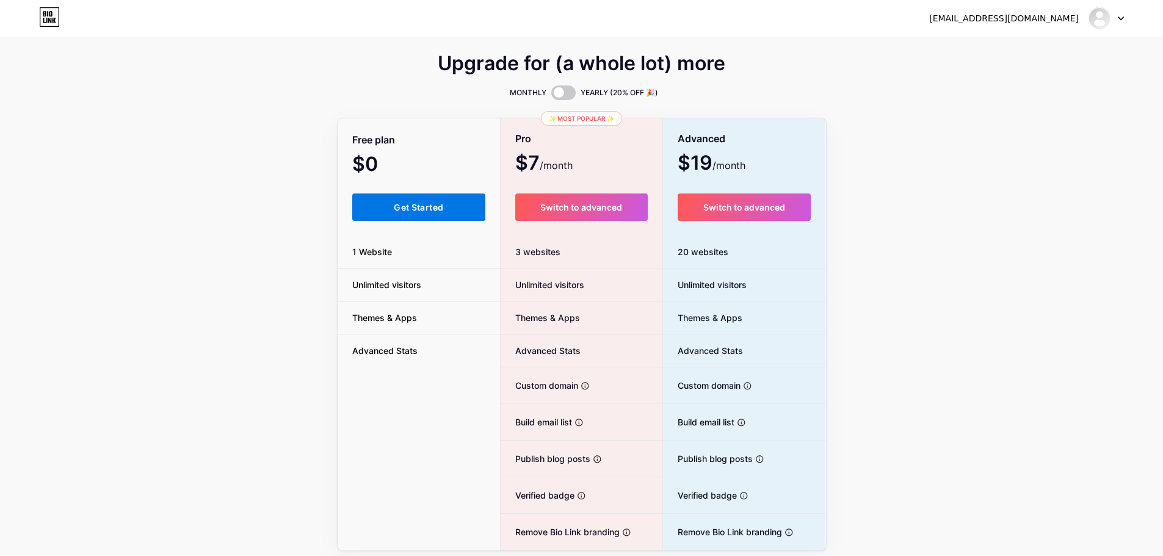  I want to click on span: Free plan, so click(374, 140).